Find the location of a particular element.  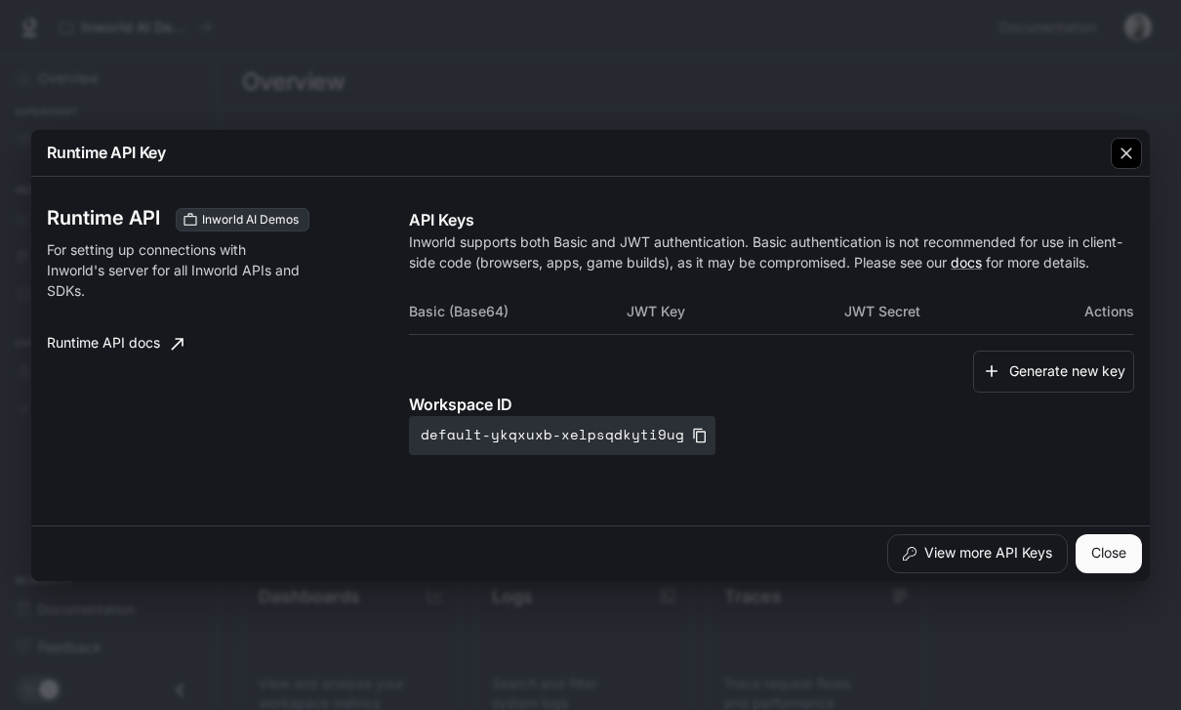

button: View more API Keys is located at coordinates (977, 554).